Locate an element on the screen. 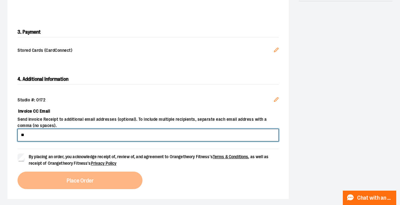  a: Privacy Policy is located at coordinates (104, 163).